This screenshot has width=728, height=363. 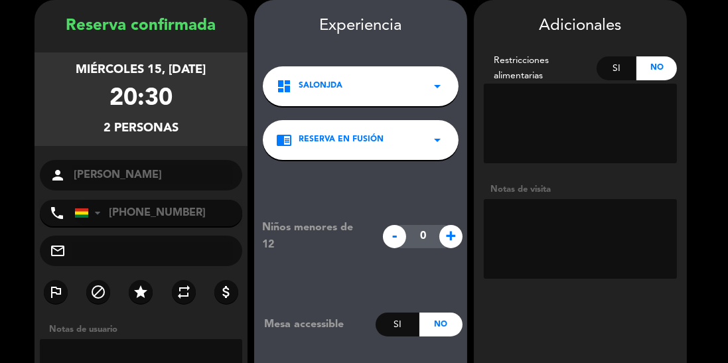 I want to click on i: chrome_reader_mode, so click(x=284, y=140).